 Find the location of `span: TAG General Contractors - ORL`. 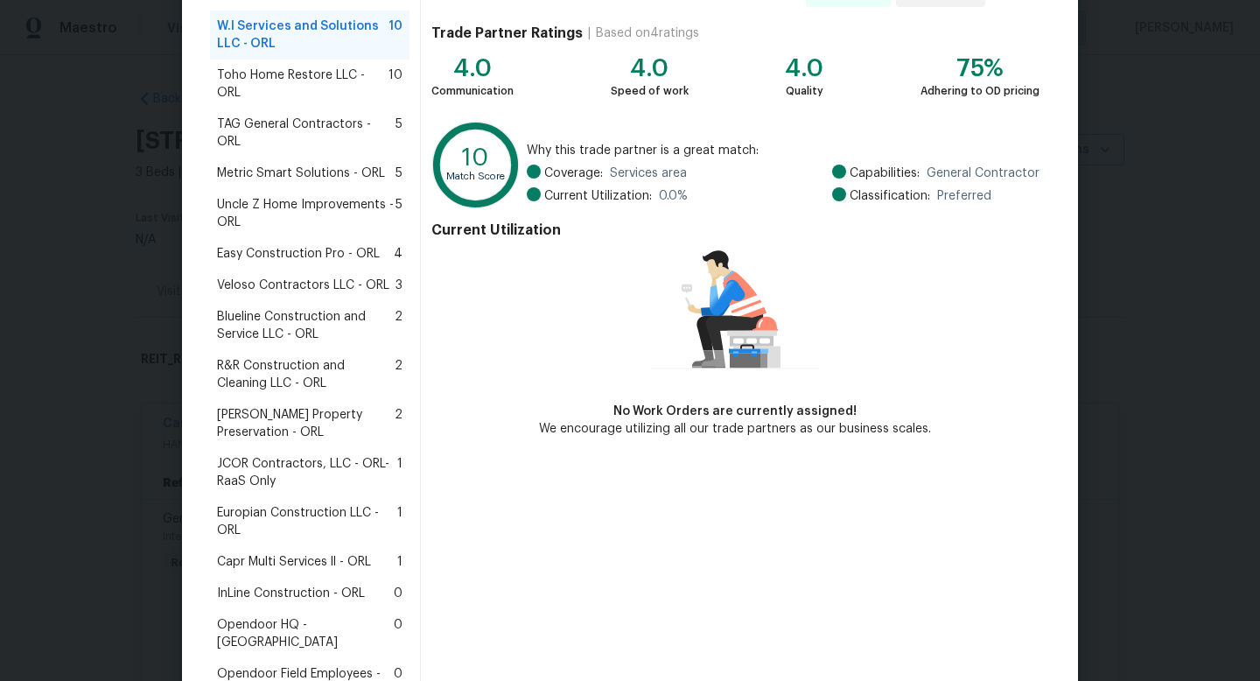

span: TAG General Contractors - ORL is located at coordinates (306, 133).